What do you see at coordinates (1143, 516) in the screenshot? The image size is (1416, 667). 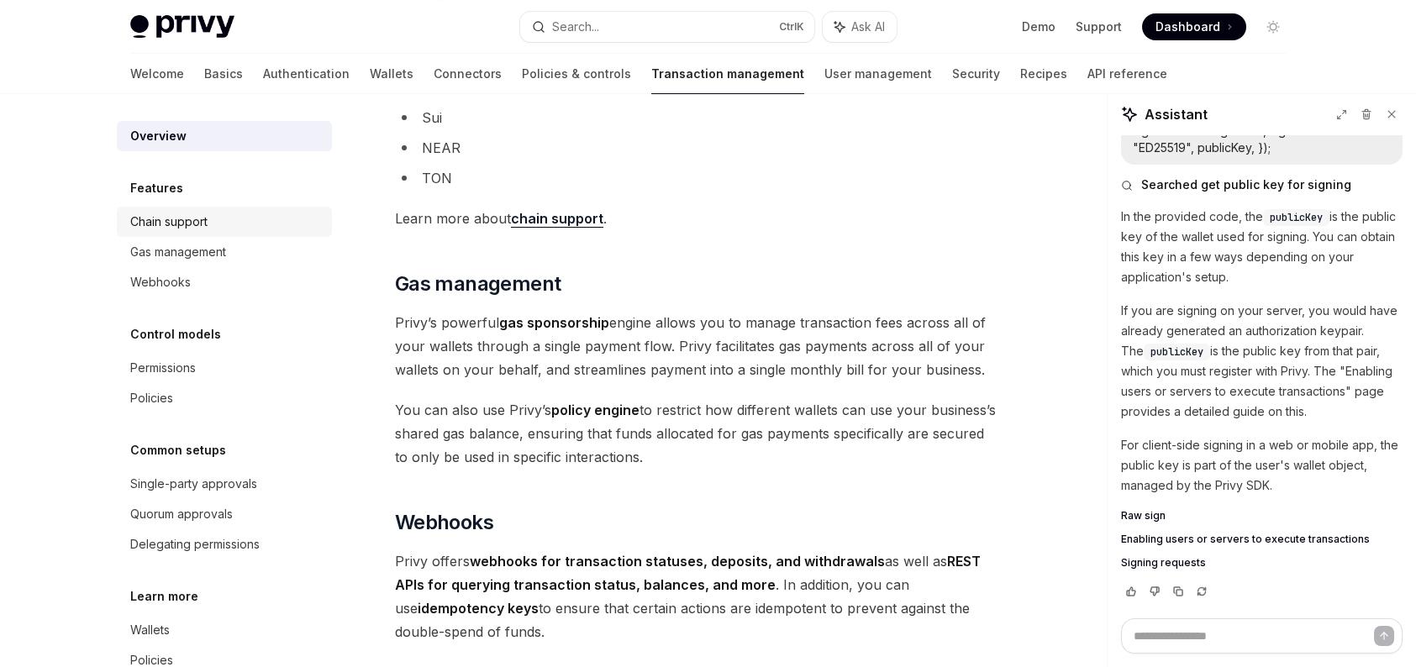 I see `span: Raw sign` at bounding box center [1143, 516].